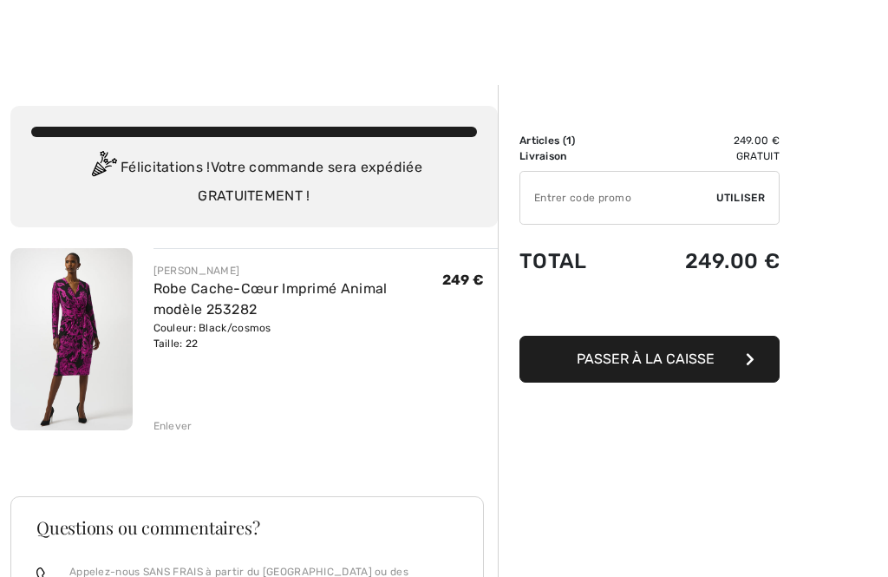 This screenshot has height=577, width=888. What do you see at coordinates (173, 426) in the screenshot?
I see `div: Enlever` at bounding box center [173, 426].